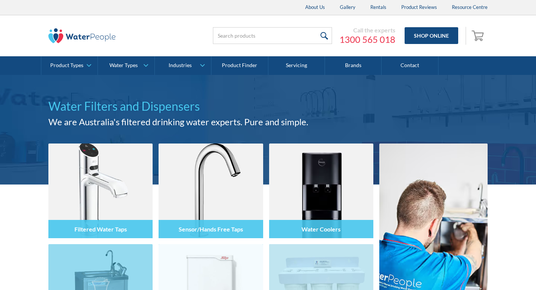  What do you see at coordinates (479, 36) in the screenshot?
I see `a: Open empty cart` at bounding box center [479, 36].